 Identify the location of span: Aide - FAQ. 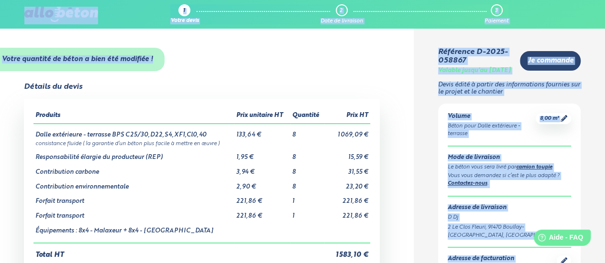
(46, 11).